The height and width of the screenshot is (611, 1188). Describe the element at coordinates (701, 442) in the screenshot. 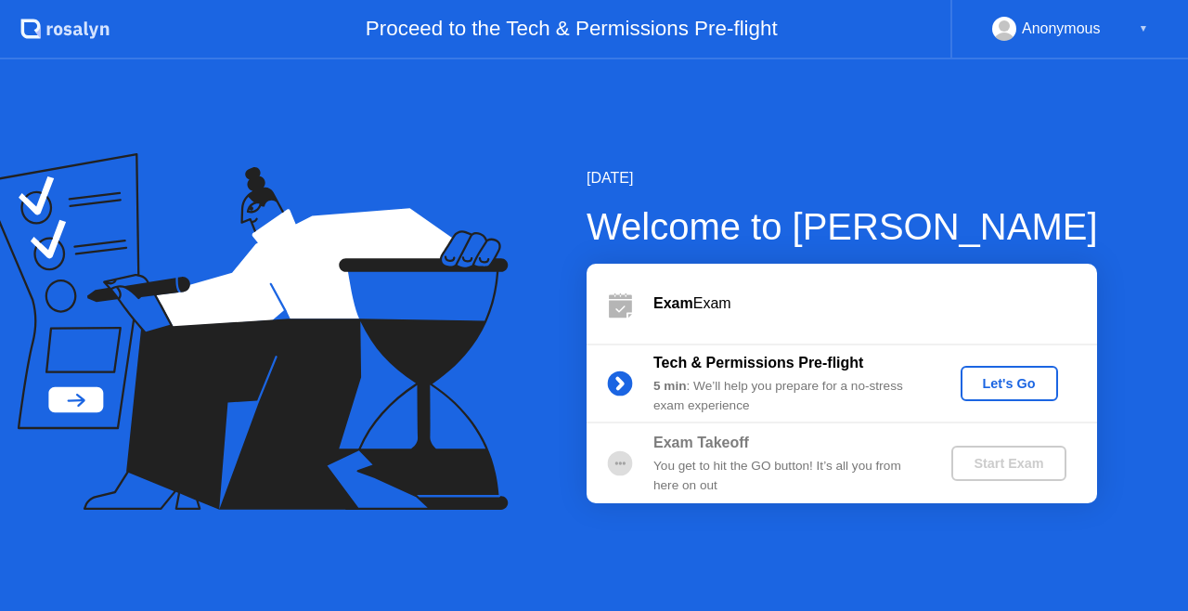

I see `b: Exam Takeoff` at that location.